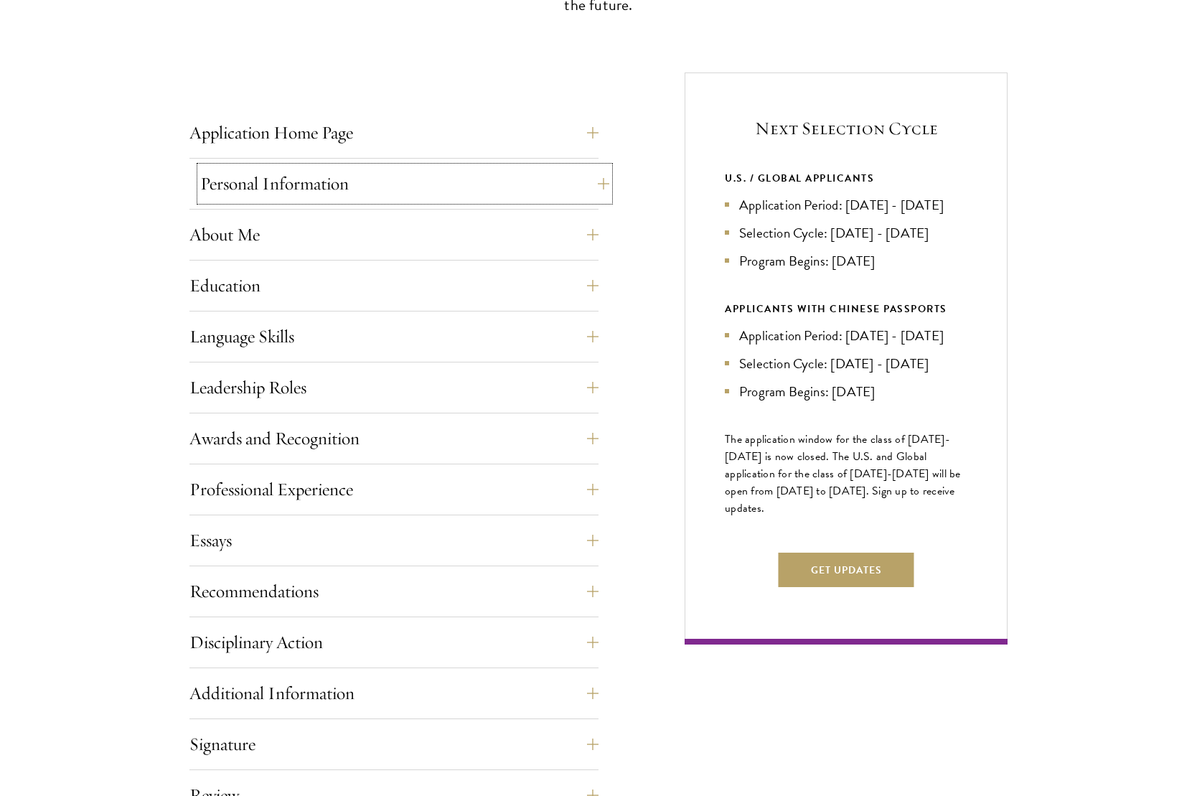 This screenshot has height=796, width=1197. What do you see at coordinates (846, 308) in the screenshot?
I see `div: APPLICANTS WITH CHINESE PASSPORTS` at bounding box center [846, 308].